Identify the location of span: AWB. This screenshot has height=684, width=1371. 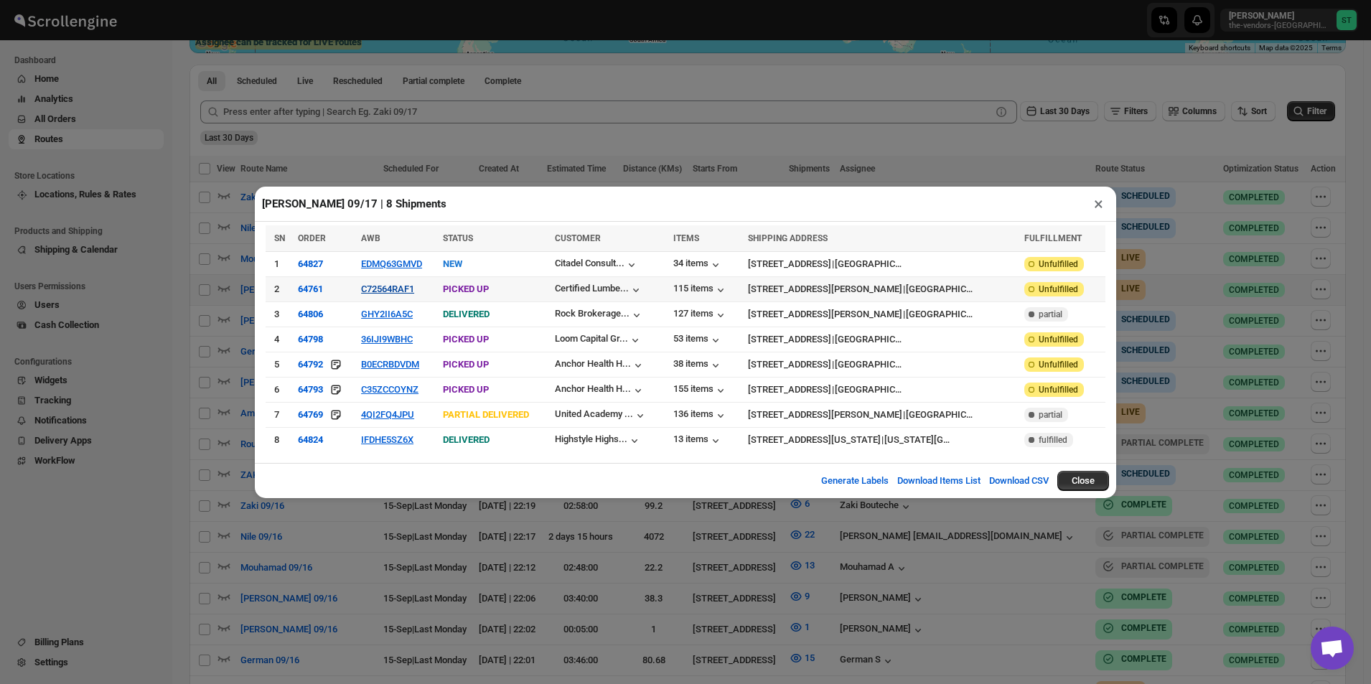
(370, 238).